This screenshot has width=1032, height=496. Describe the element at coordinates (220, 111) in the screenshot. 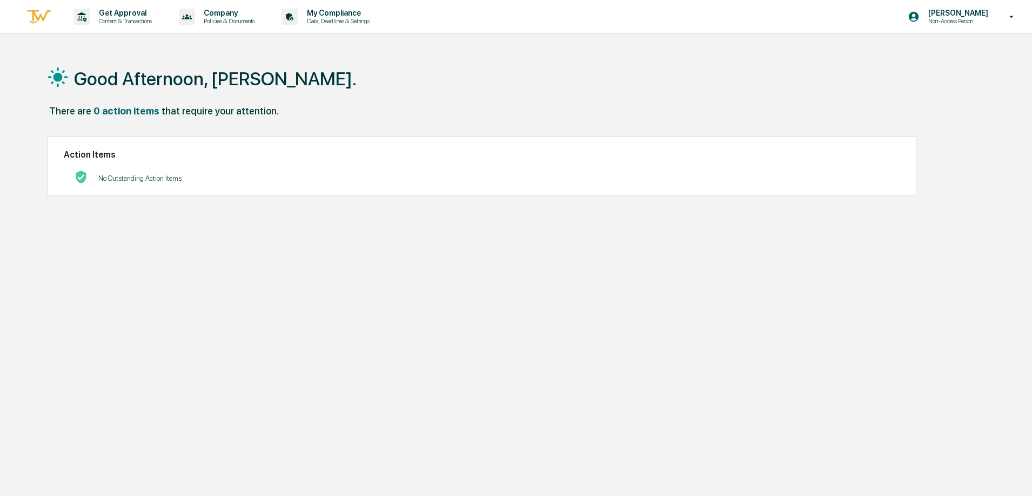

I see `div: that require your attention.` at that location.